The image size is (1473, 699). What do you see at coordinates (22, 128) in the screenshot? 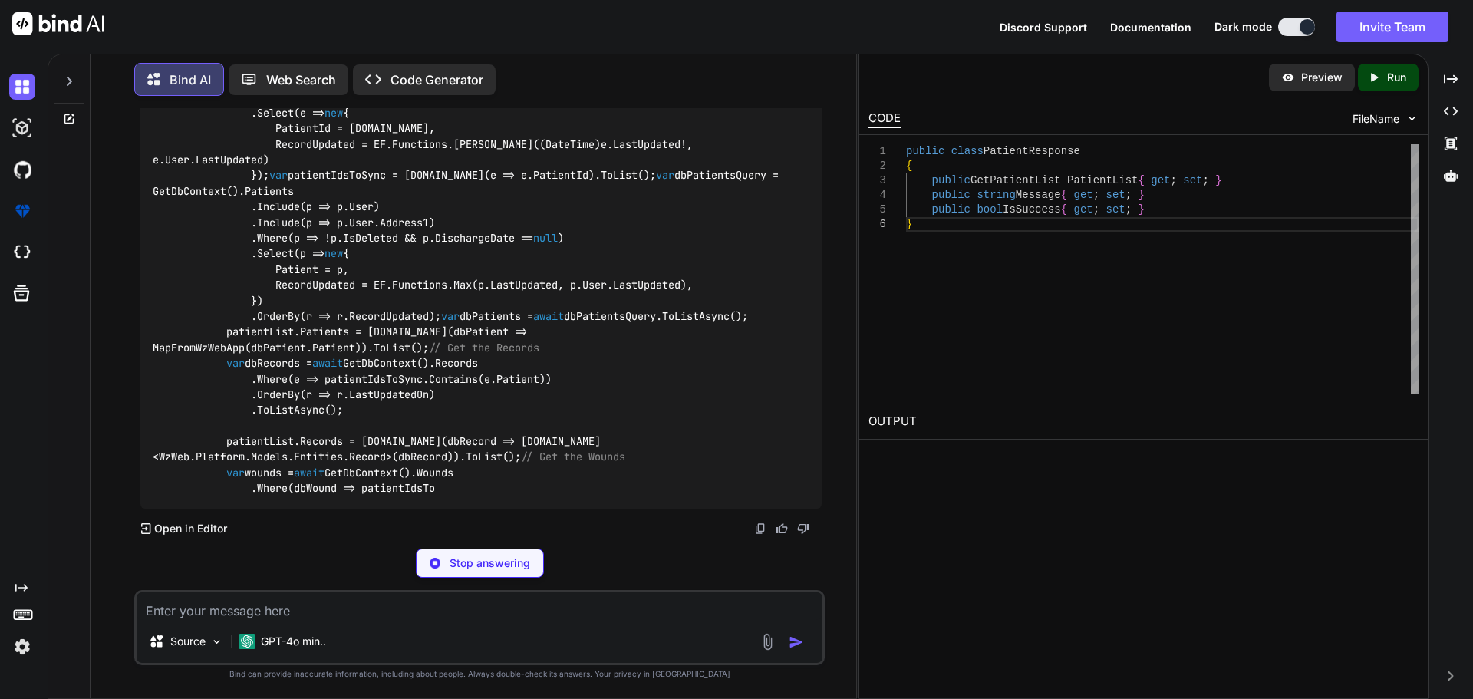
I see `img: darkAi-studio` at bounding box center [22, 128].